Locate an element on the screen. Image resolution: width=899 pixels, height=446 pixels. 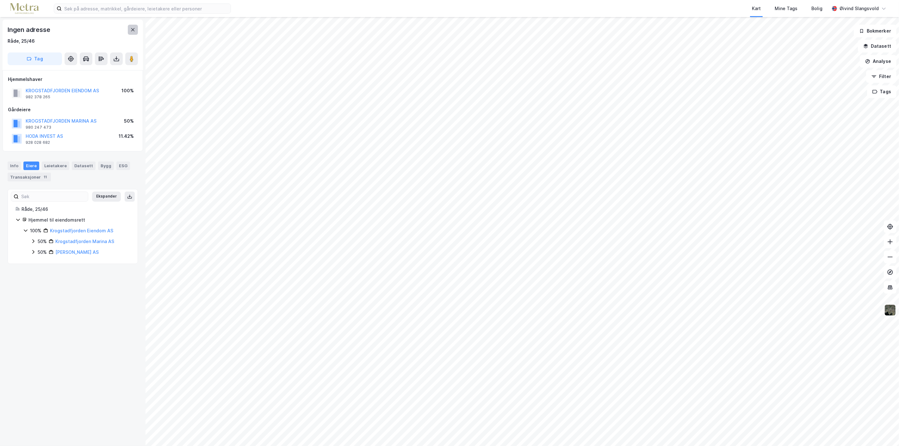
div: Øivind Slangsvold is located at coordinates (859, 9).